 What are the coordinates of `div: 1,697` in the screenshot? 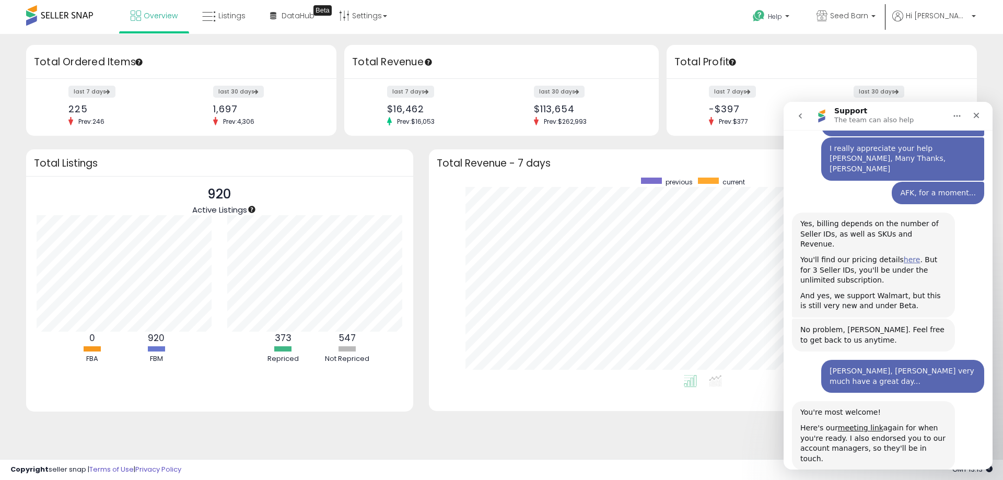 It's located at (265, 109).